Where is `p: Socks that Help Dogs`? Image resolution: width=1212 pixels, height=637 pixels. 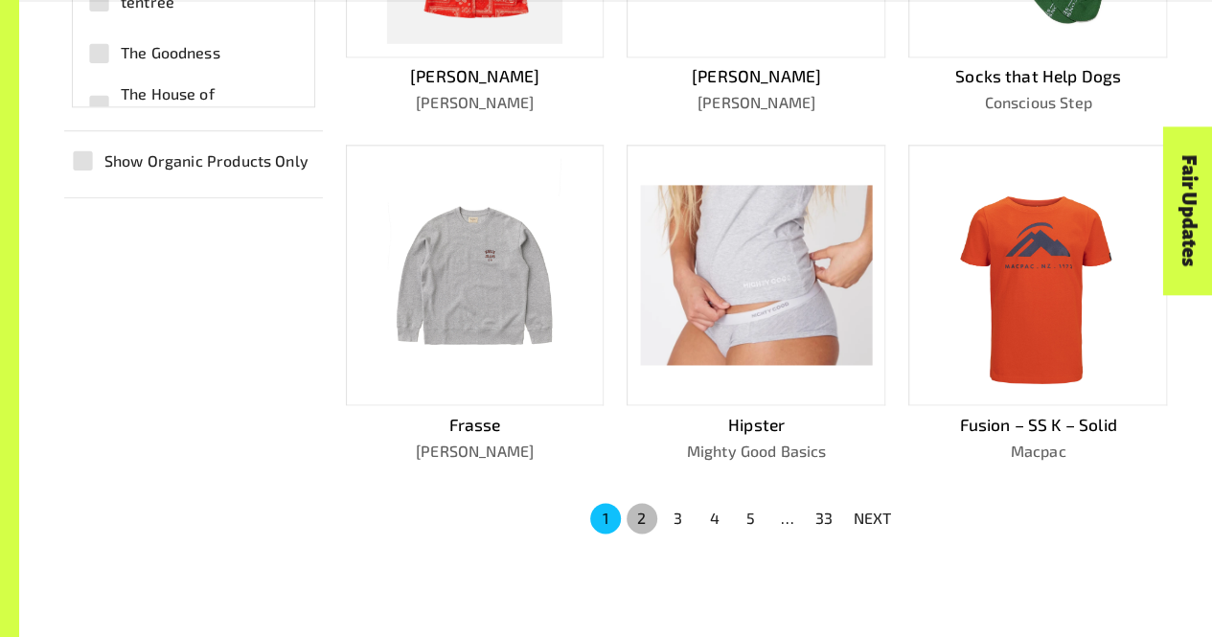
p: Socks that Help Dogs is located at coordinates (1038, 77).